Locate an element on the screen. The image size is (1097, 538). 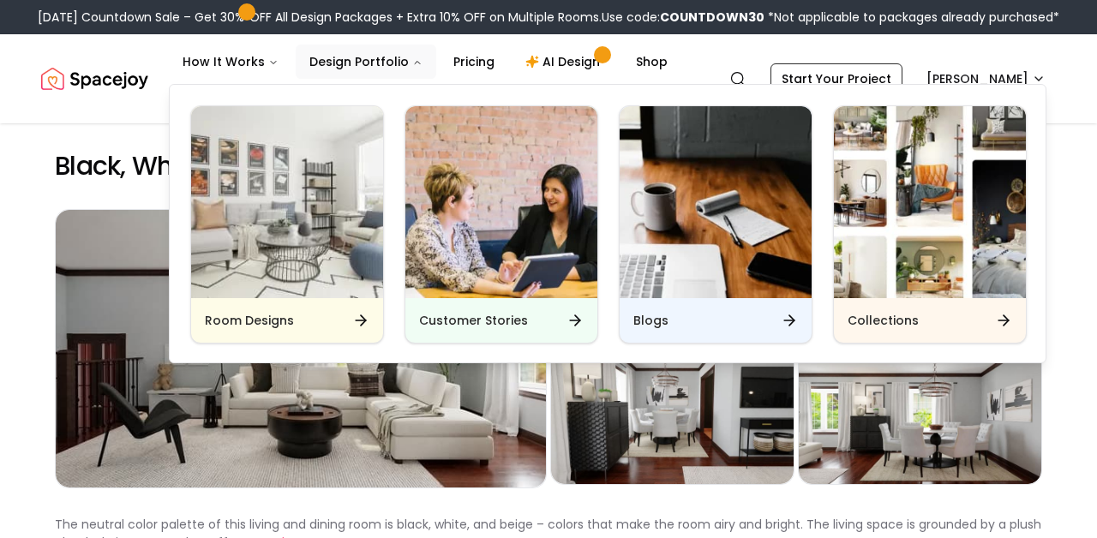
h6: Collections is located at coordinates (883, 321).